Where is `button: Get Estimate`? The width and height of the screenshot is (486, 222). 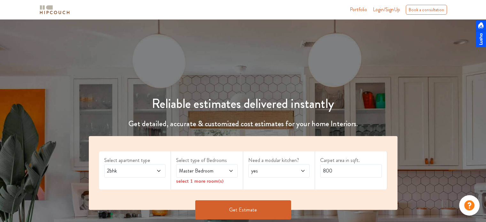
button: Get Estimate is located at coordinates (243, 210).